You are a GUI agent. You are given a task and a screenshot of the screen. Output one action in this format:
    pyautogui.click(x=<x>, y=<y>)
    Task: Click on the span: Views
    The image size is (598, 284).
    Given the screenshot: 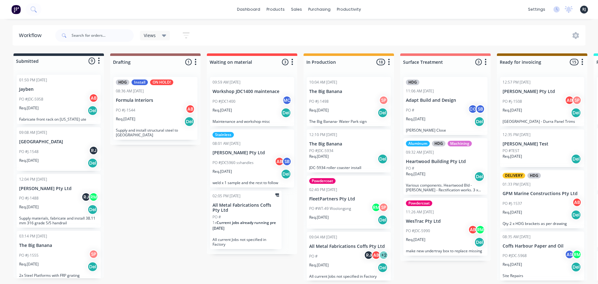 What is the action you would take?
    pyautogui.click(x=150, y=35)
    